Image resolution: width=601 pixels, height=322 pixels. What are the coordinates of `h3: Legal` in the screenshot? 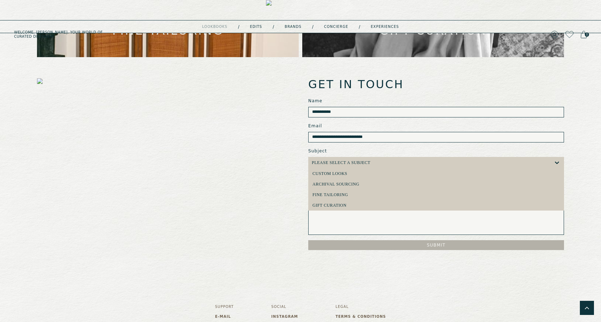 It's located at (361, 307).